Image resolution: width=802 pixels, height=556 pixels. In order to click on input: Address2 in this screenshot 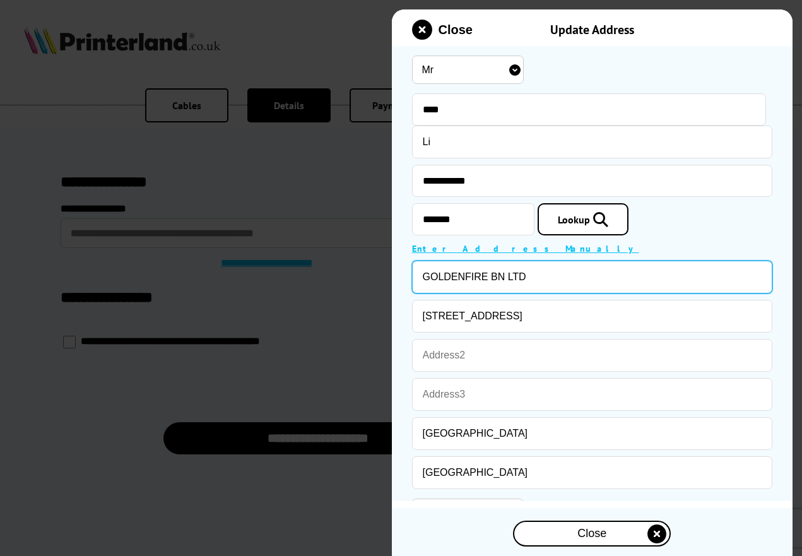, I will do `click(592, 355)`.